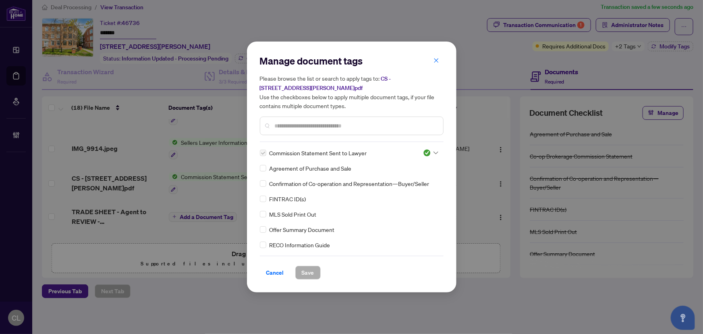  What do you see at coordinates (275, 272) in the screenshot?
I see `span: Cancel` at bounding box center [275, 272].